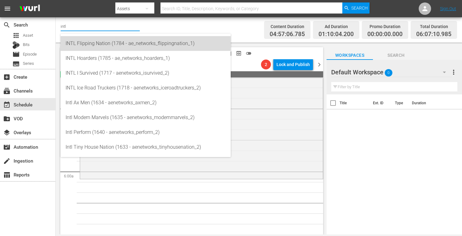  I want to click on span: 04:57:06.785, so click(287, 34).